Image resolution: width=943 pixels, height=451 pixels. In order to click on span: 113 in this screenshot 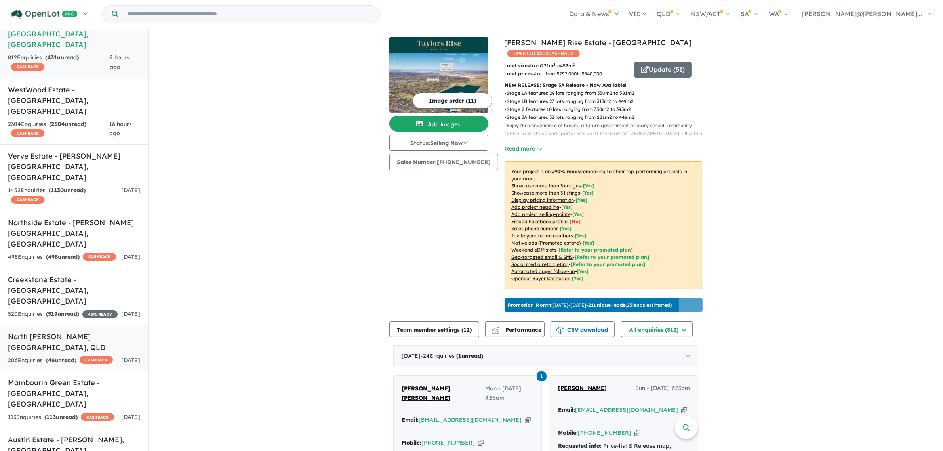, I will do `click(51, 417)`.